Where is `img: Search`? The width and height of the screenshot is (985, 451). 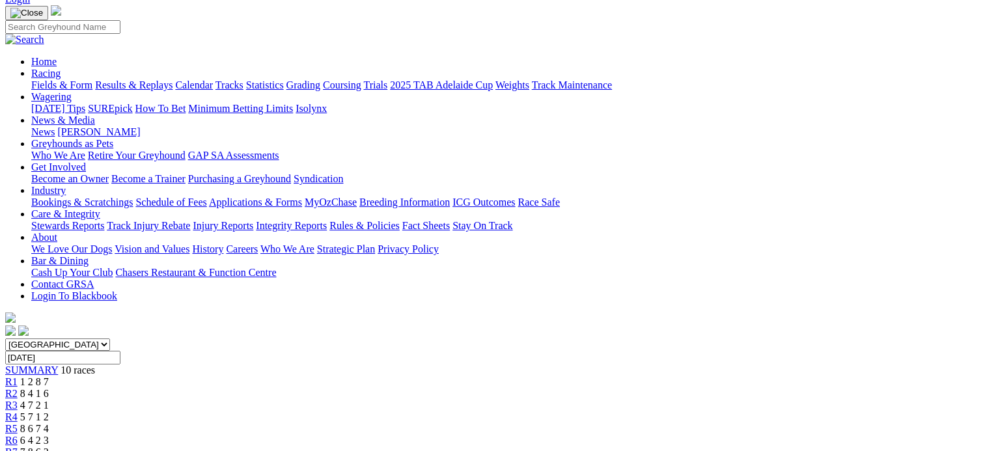
img: Search is located at coordinates (25, 40).